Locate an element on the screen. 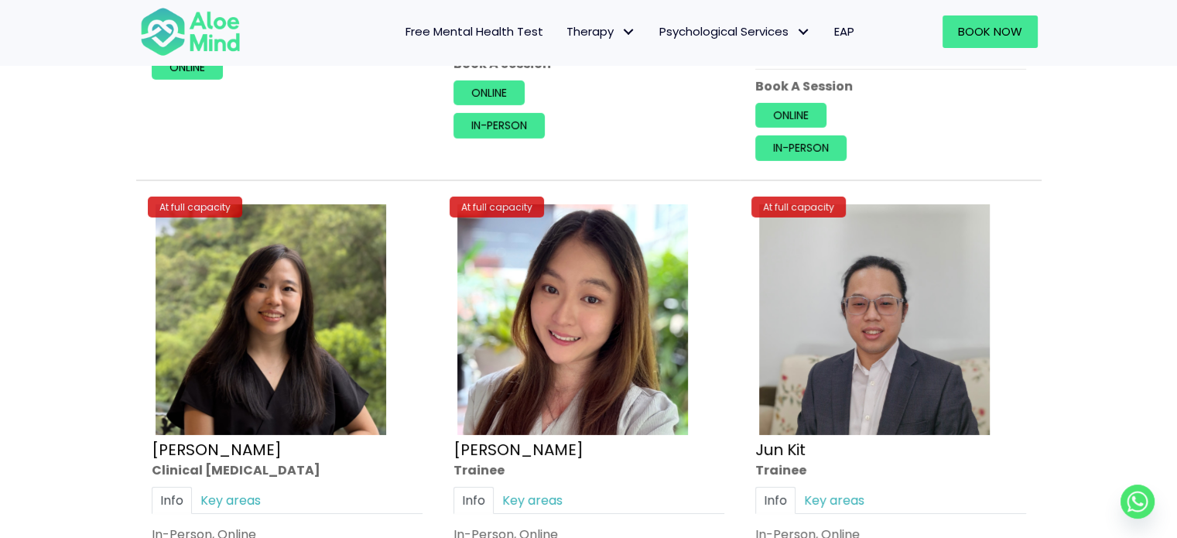 Image resolution: width=1177 pixels, height=538 pixels. img: Hooi ting Clinical Psychologist is located at coordinates (271, 320).